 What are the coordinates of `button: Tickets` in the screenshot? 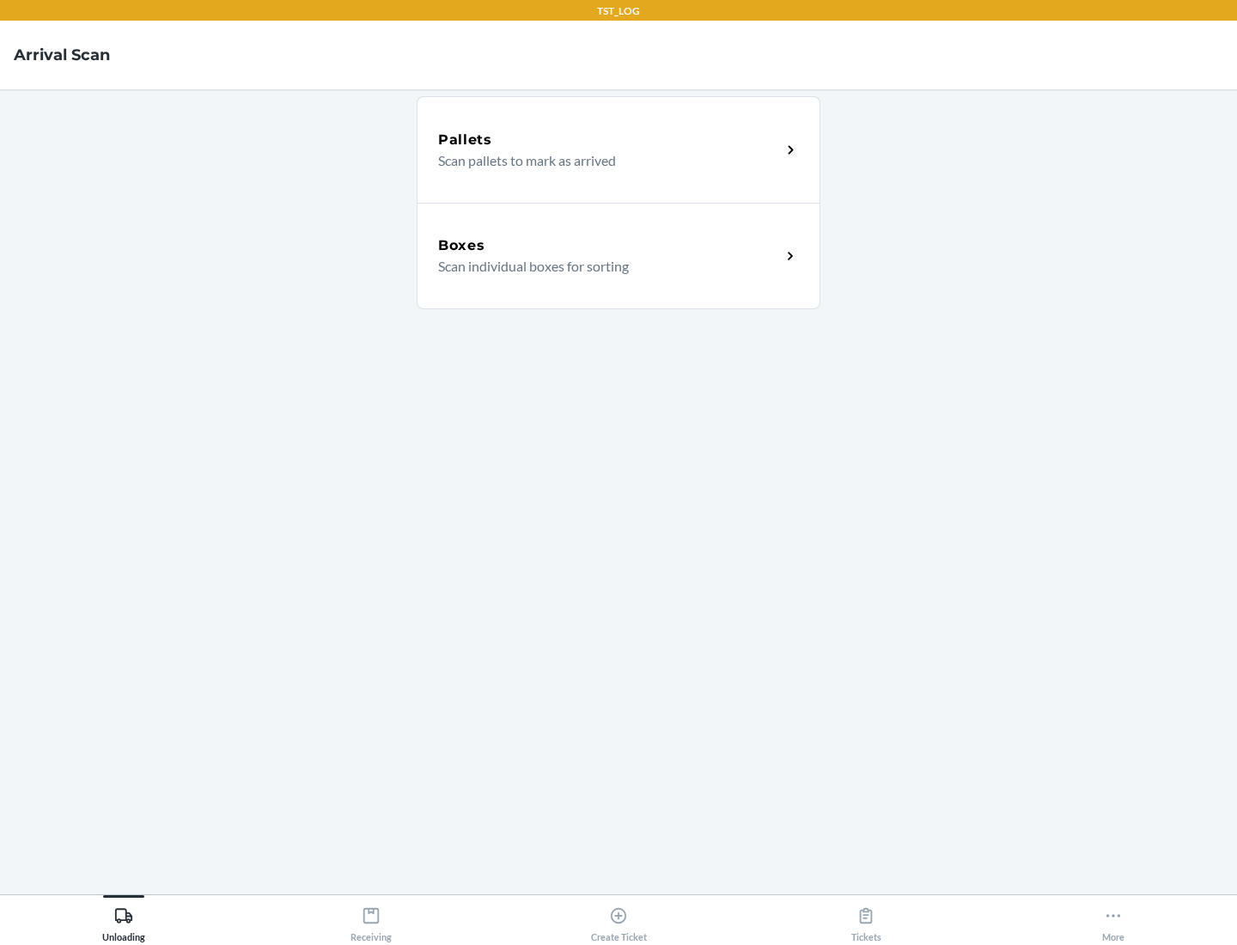 It's located at (866, 918).